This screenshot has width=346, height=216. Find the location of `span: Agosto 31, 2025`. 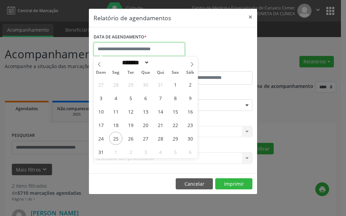

span: Agosto 31, 2025 is located at coordinates (101, 152).